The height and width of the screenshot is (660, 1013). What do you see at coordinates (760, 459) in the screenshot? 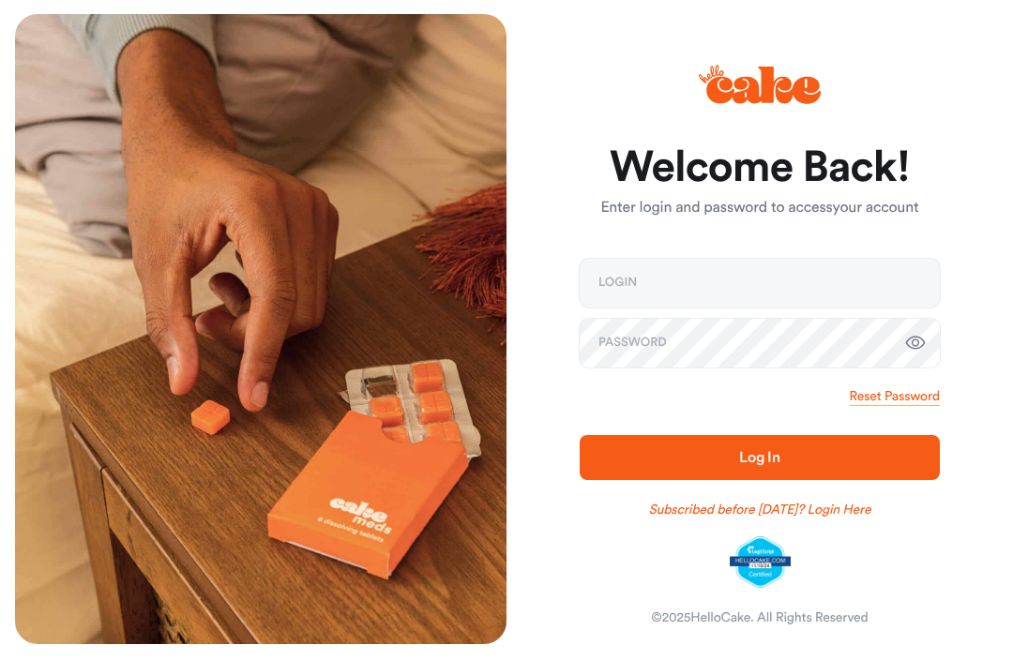
I see `button: Log In` at bounding box center [760, 459].